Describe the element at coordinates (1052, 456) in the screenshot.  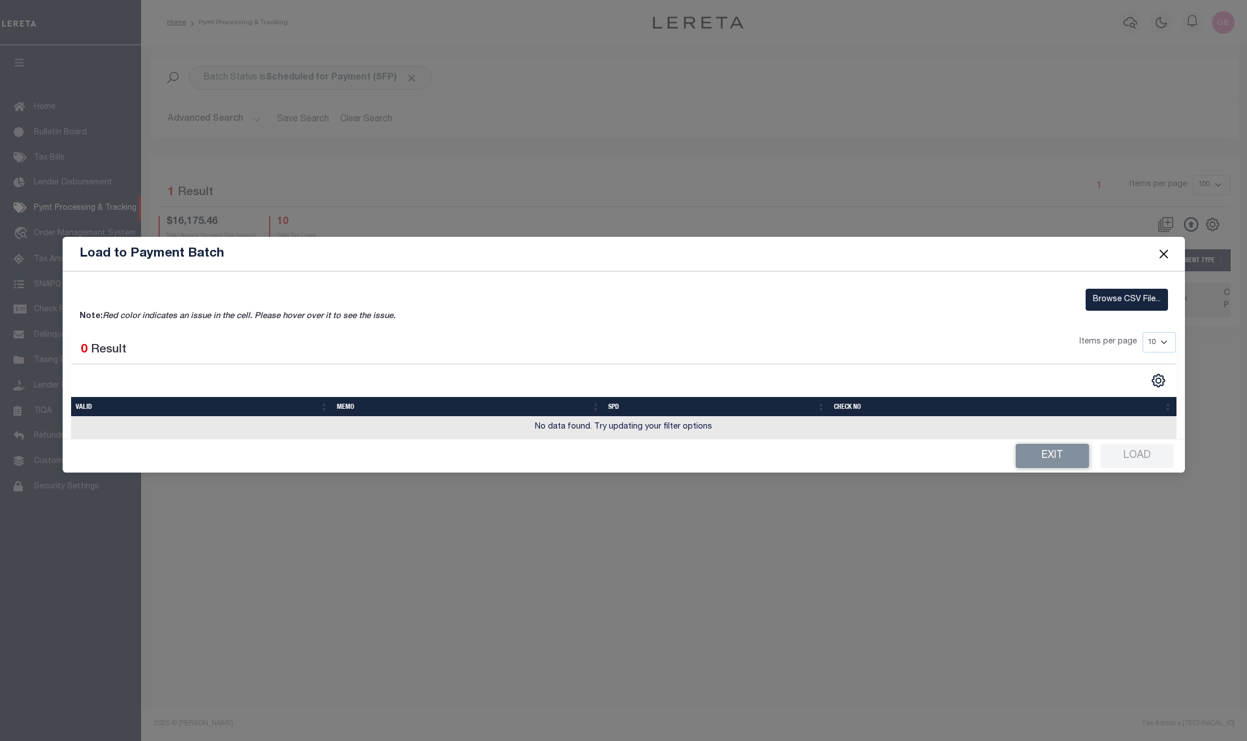
I see `button: Exit` at that location.